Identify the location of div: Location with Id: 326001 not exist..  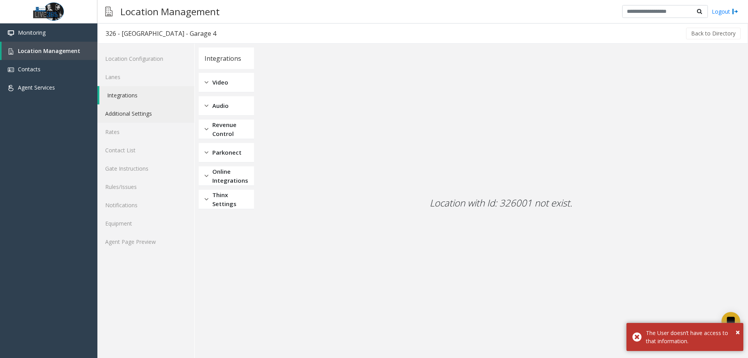
(501, 203).